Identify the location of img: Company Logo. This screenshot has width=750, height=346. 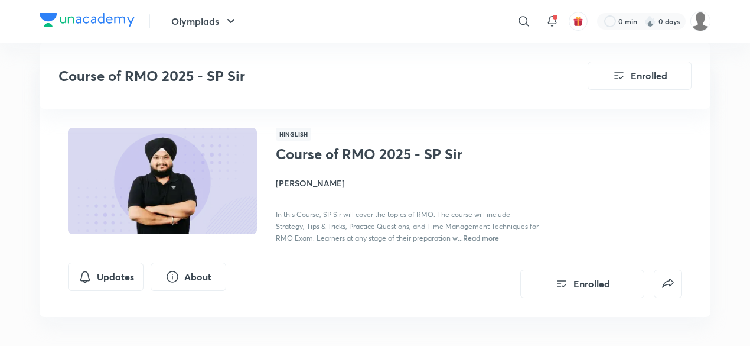
(87, 20).